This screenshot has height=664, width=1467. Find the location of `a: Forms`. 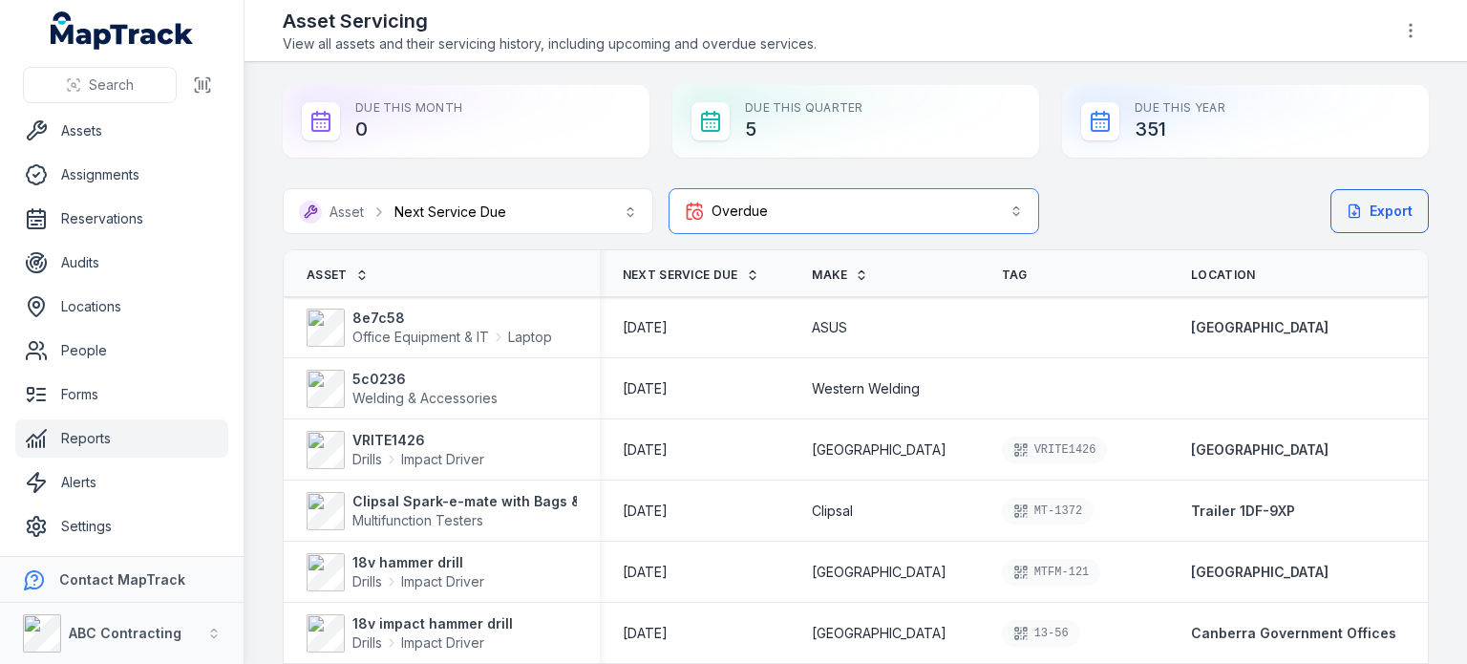

a: Forms is located at coordinates (121, 395).